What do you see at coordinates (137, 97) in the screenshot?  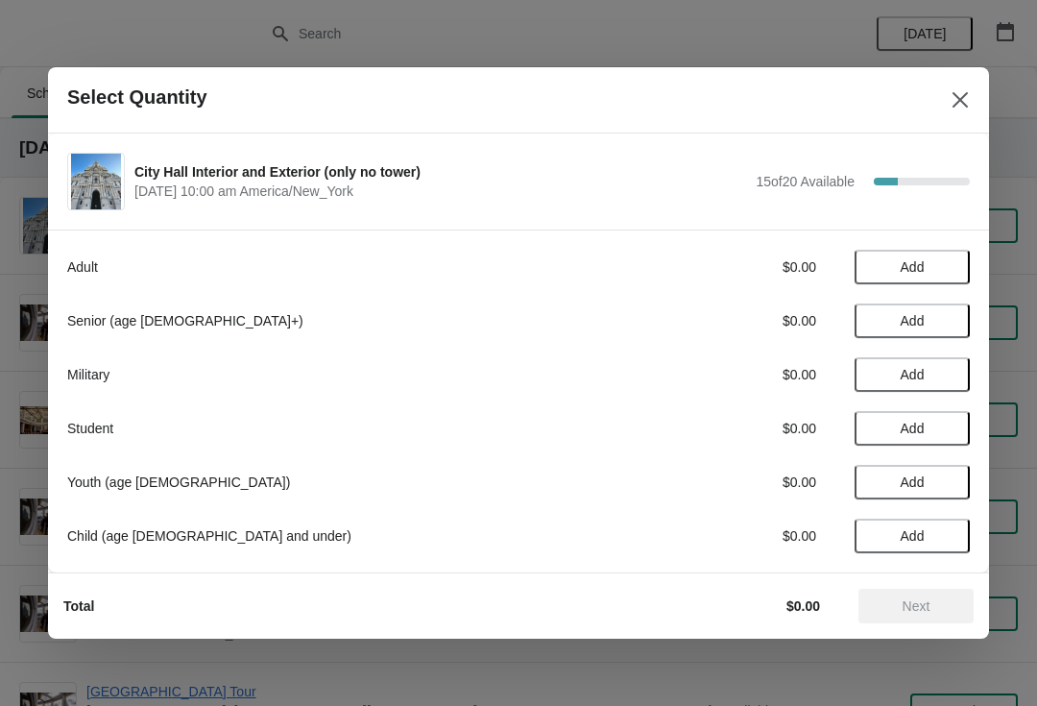 I see `h2: Select Quantity` at bounding box center [137, 97].